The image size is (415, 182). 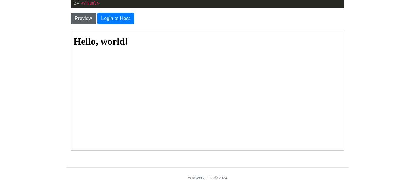 I want to click on button: Preview, so click(x=83, y=19).